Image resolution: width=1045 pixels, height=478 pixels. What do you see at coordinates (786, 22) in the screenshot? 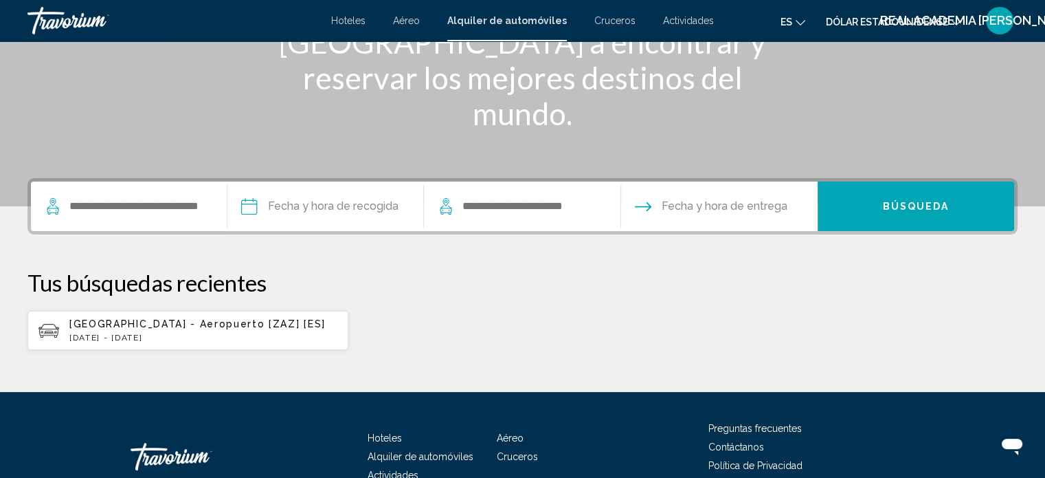
I see `font: es` at bounding box center [786, 22].